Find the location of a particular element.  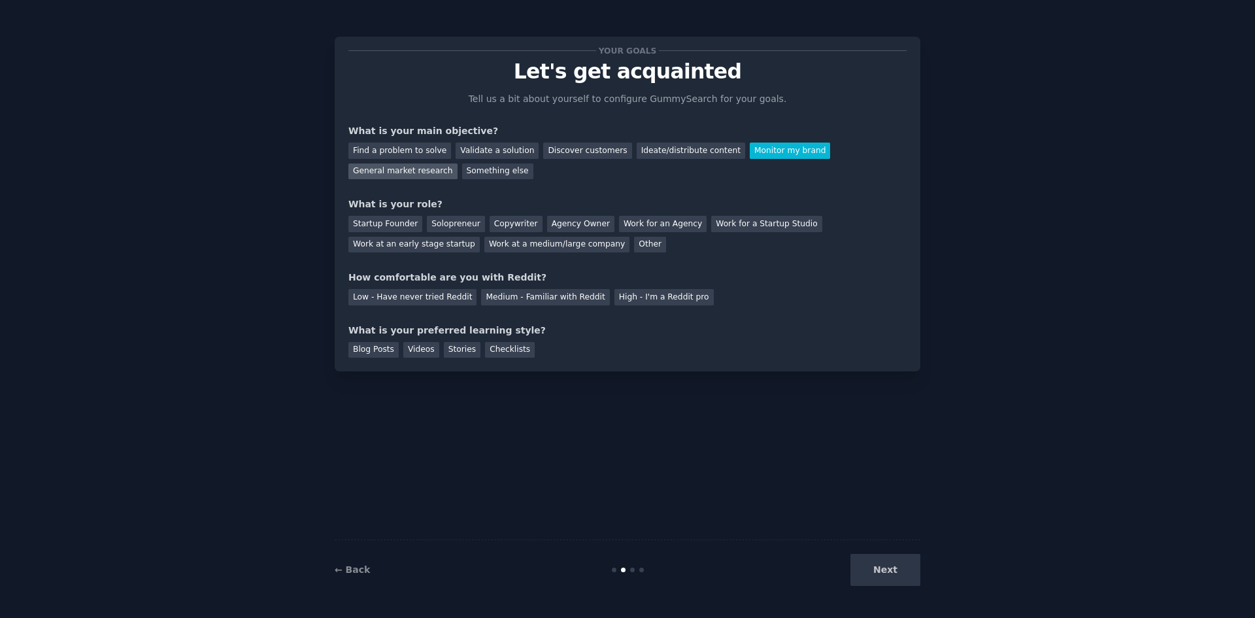

div: Other is located at coordinates (650, 244).